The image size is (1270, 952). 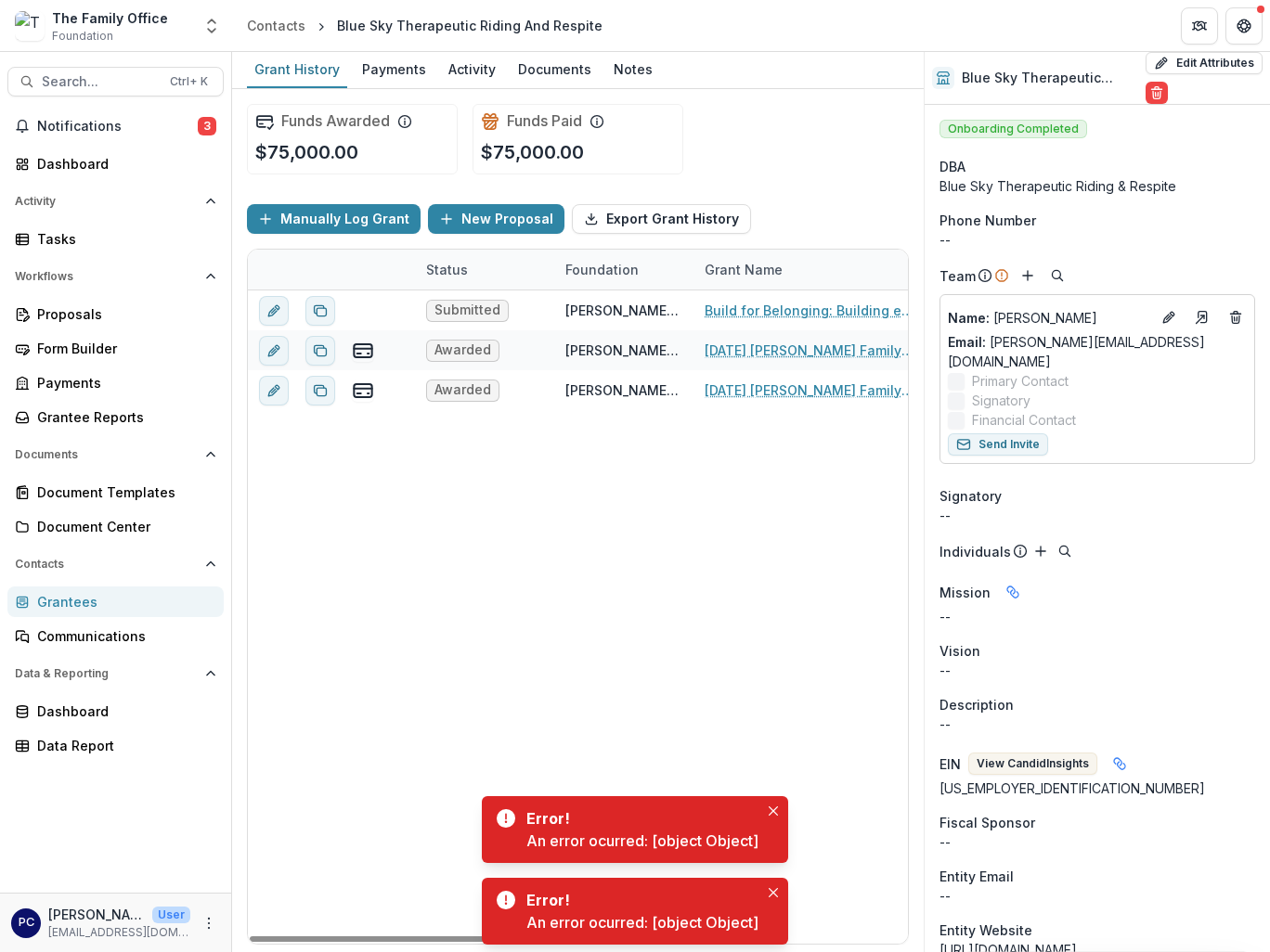 What do you see at coordinates (1157, 92) in the screenshot?
I see `button: Delete` at bounding box center [1157, 92].